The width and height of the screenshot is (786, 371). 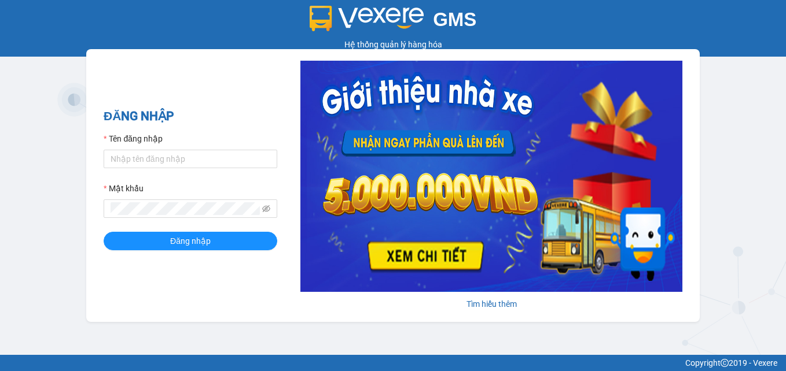 What do you see at coordinates (393, 363) in the screenshot?
I see `div: Copyright 2019 - Vexere` at bounding box center [393, 363].